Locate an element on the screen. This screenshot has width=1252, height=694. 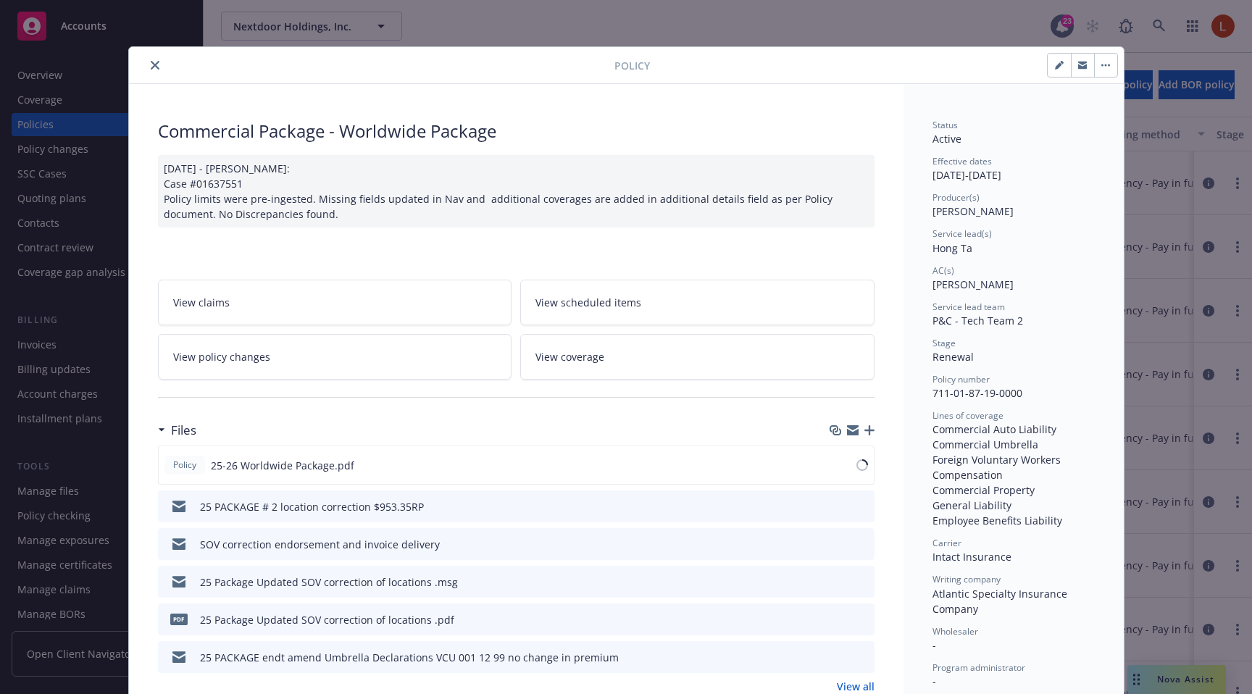
button: close is located at coordinates (155, 65).